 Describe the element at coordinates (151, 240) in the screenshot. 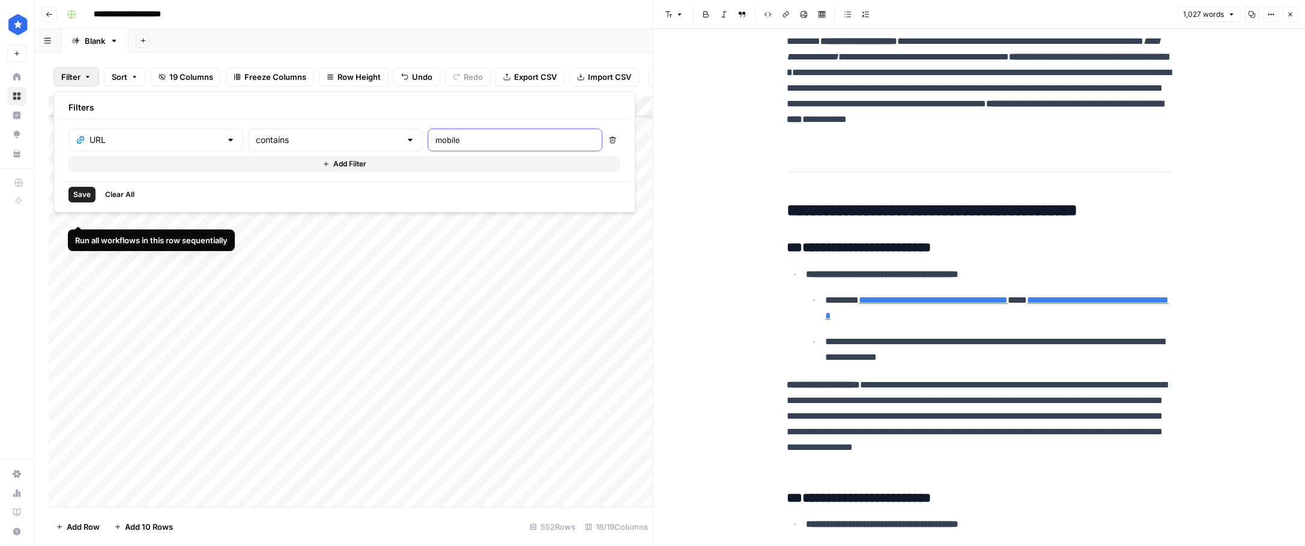

I see `div: Run all workflows in this row sequentially` at that location.